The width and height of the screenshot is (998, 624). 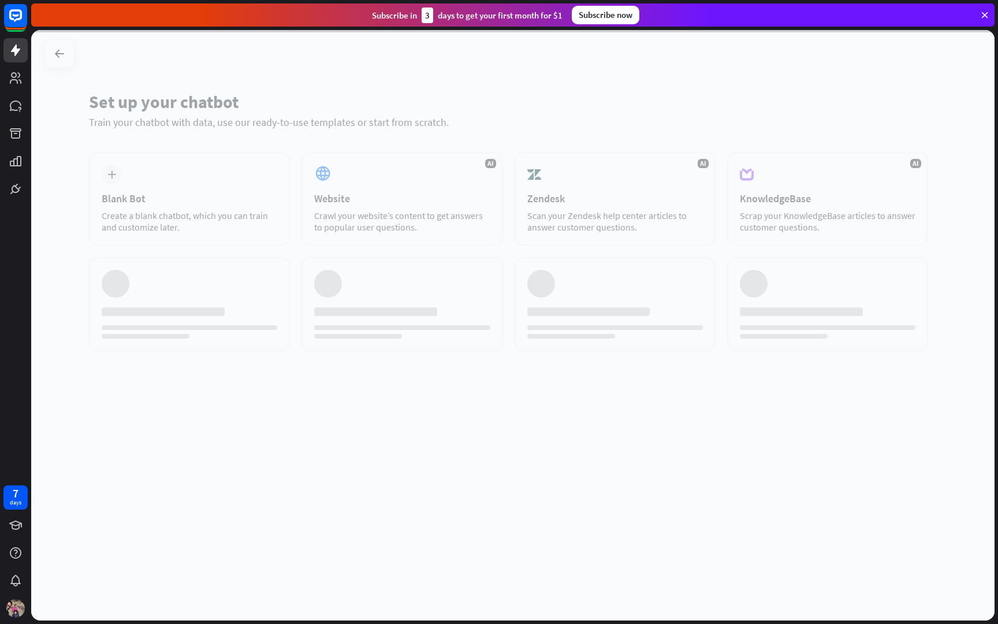 What do you see at coordinates (427, 15) in the screenshot?
I see `div: 3` at bounding box center [427, 15].